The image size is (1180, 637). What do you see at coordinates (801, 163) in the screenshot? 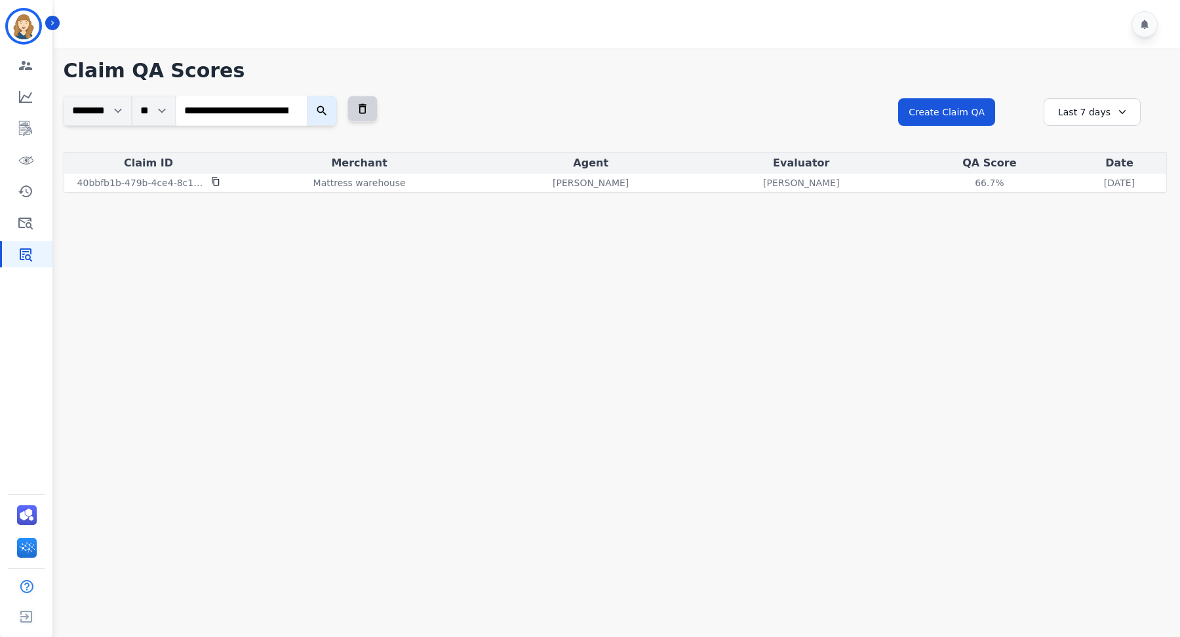
I see `div: Evaluator` at bounding box center [801, 163].